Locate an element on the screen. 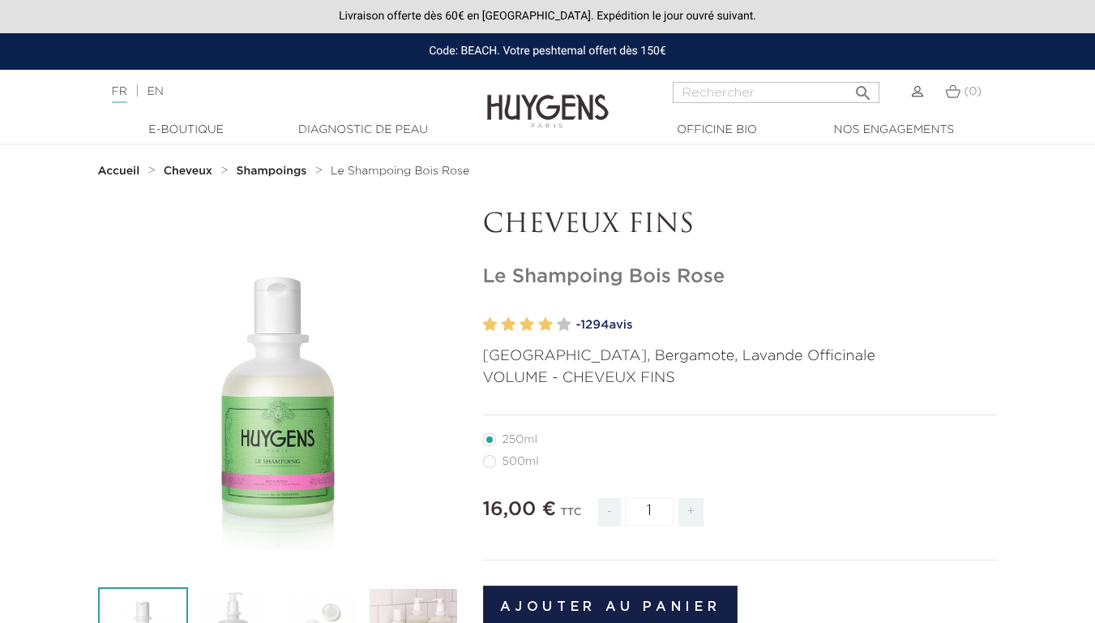 The height and width of the screenshot is (623, 1095). a: Cheveux is located at coordinates (190, 171).